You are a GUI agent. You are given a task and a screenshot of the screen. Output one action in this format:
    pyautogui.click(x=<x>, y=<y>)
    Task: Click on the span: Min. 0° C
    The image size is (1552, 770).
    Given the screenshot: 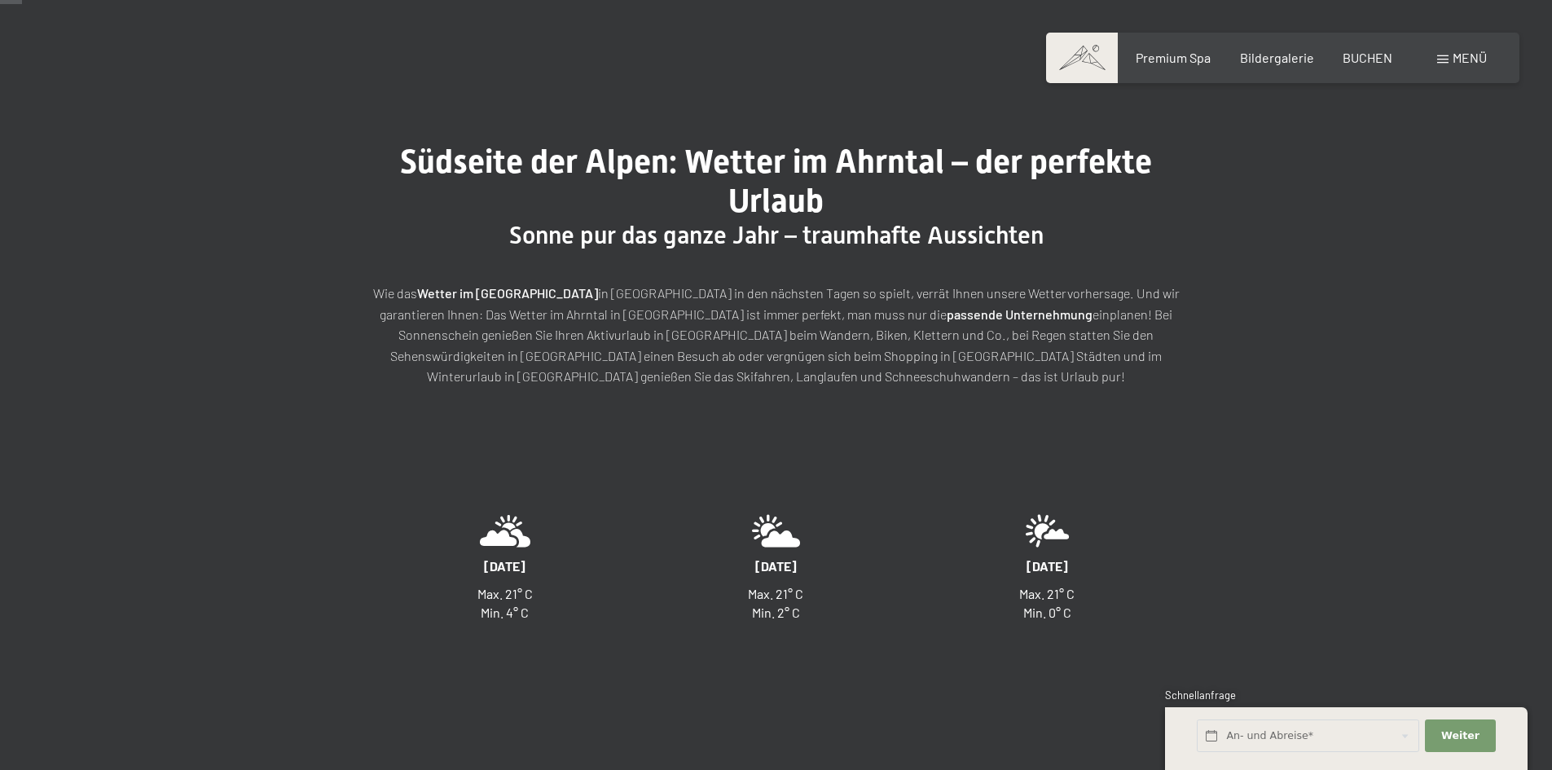 What is the action you would take?
    pyautogui.click(x=1047, y=612)
    